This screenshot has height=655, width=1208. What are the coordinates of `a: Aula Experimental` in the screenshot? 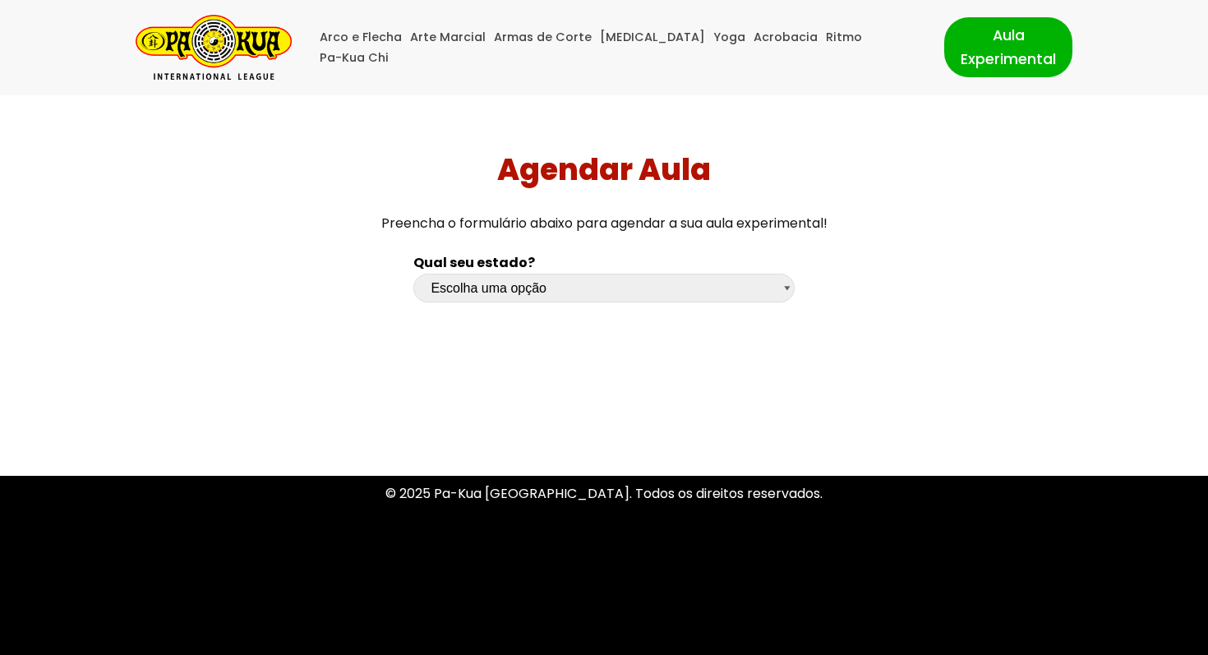 It's located at (1008, 47).